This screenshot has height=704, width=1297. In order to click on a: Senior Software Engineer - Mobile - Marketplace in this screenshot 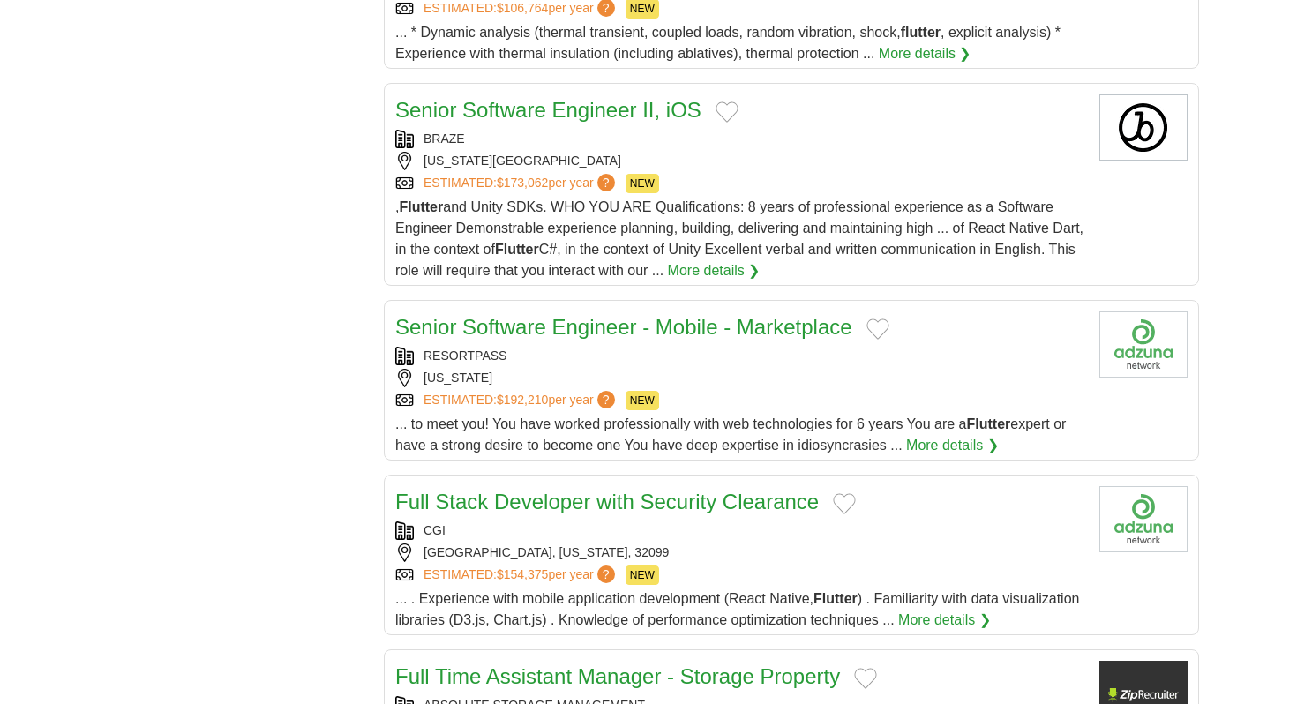, I will do `click(624, 327)`.